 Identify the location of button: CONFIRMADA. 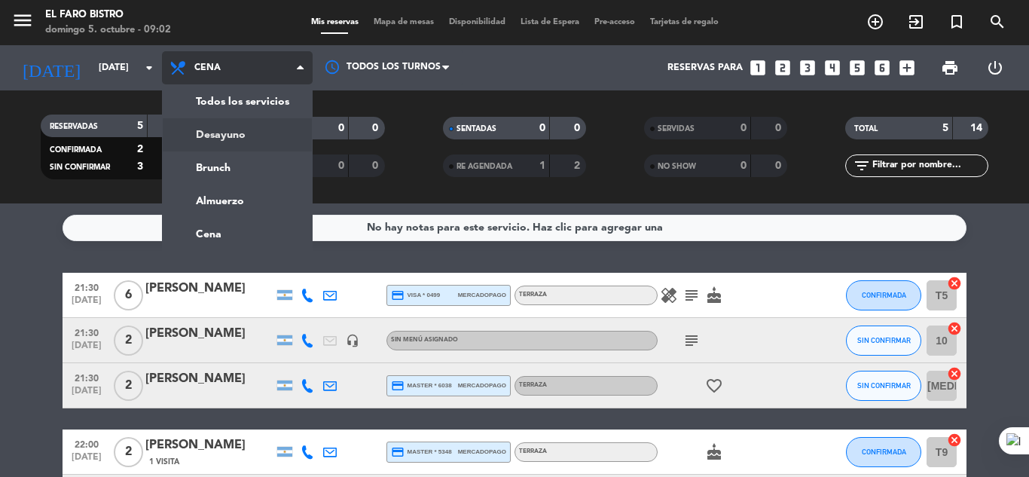
(884, 452).